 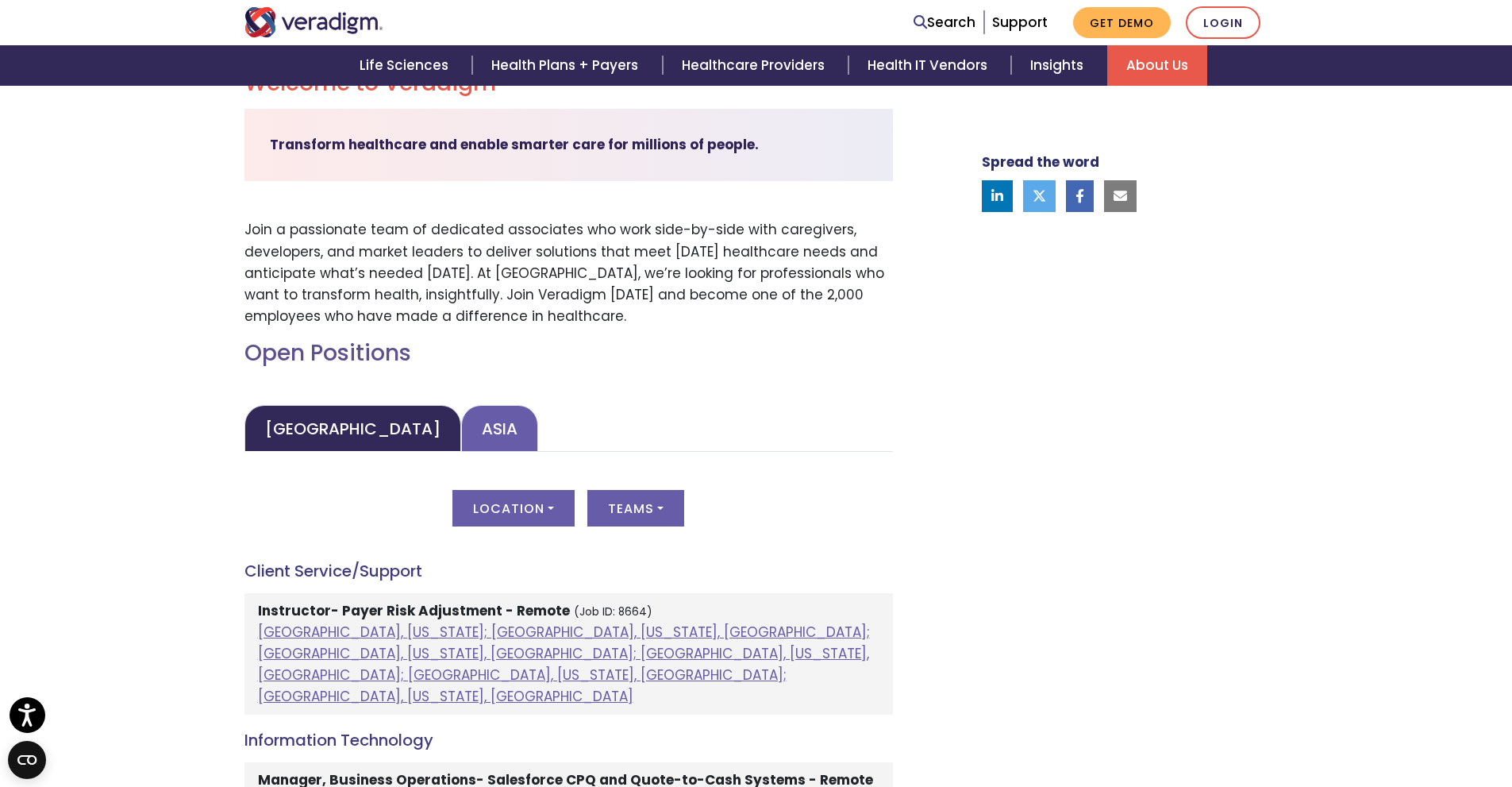 I want to click on a: Healthcare Providers, so click(x=756, y=65).